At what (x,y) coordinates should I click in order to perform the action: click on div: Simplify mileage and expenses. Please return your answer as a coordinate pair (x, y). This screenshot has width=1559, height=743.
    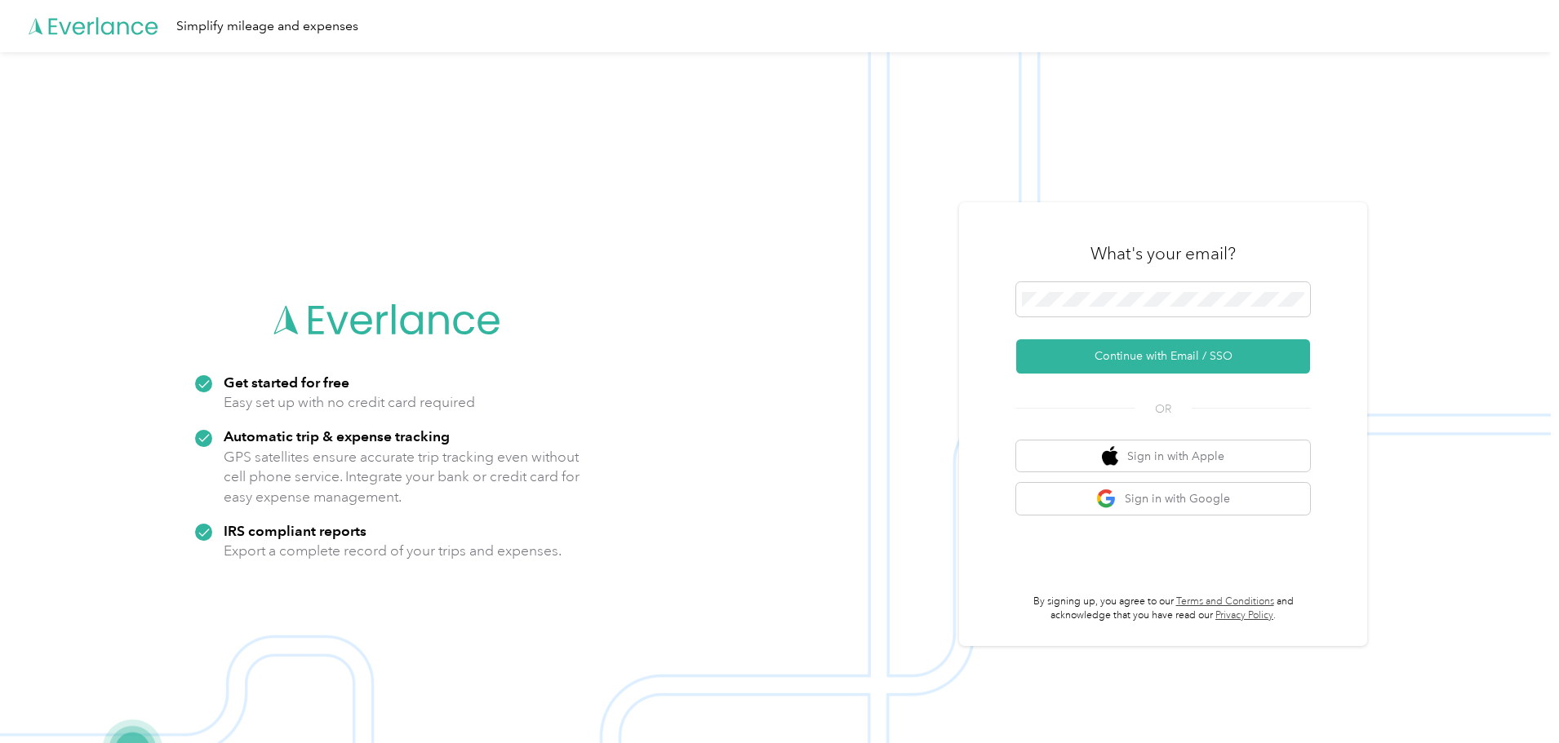
    Looking at the image, I should click on (267, 26).